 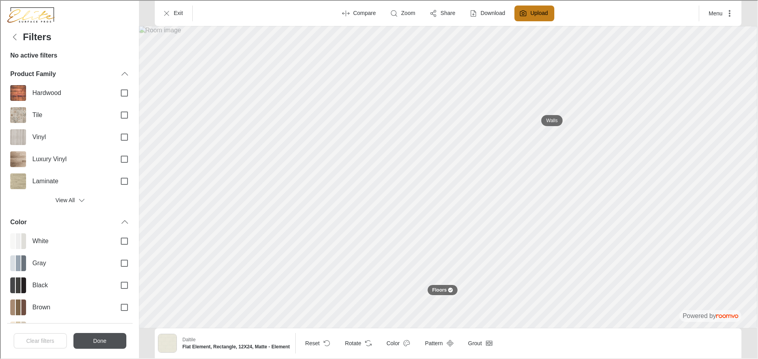 What do you see at coordinates (447, 13) in the screenshot?
I see `p: Share` at bounding box center [447, 13].